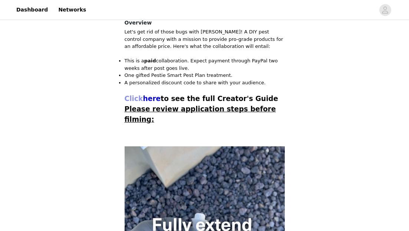 The image size is (409, 231). I want to click on span: Please review application steps before filming:, so click(200, 114).